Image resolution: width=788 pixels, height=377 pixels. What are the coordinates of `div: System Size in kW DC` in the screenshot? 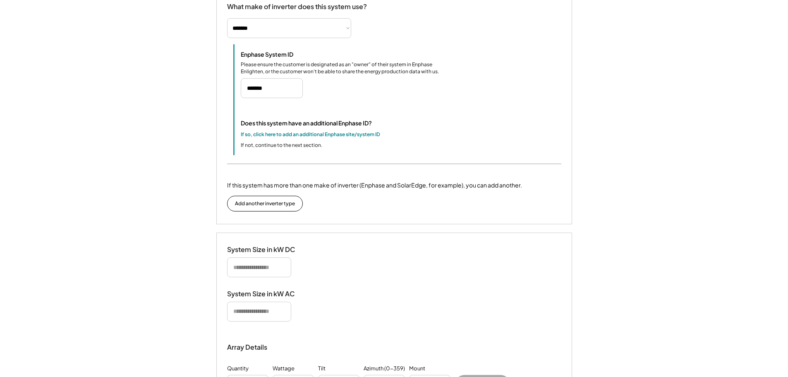 It's located at (268, 249).